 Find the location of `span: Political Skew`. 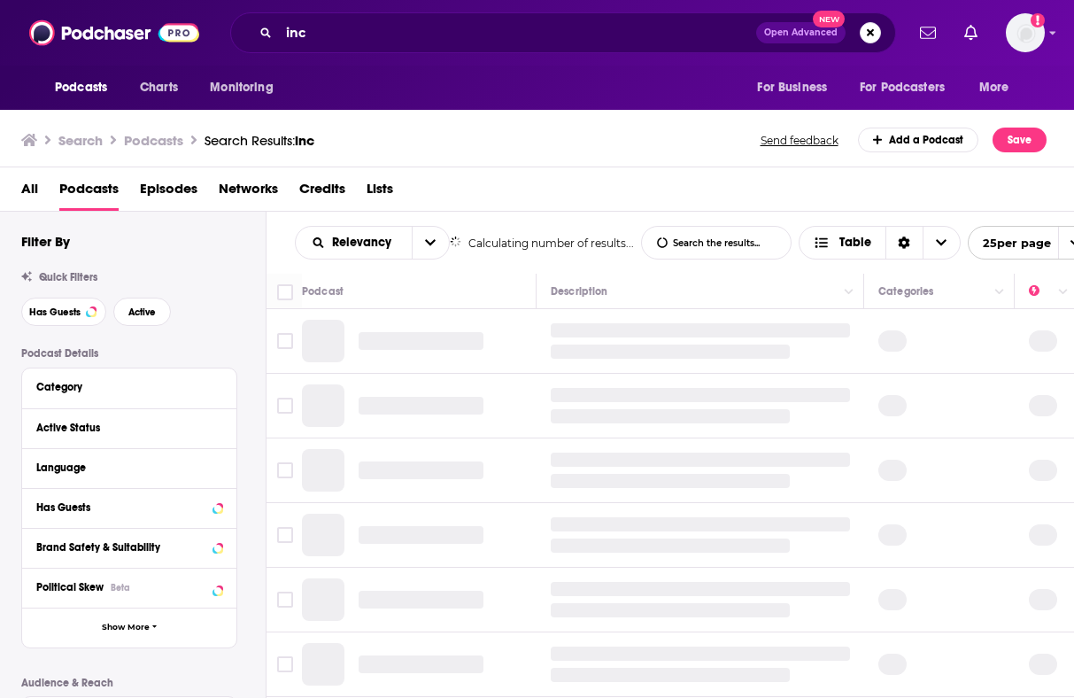

span: Political Skew is located at coordinates (70, 587).